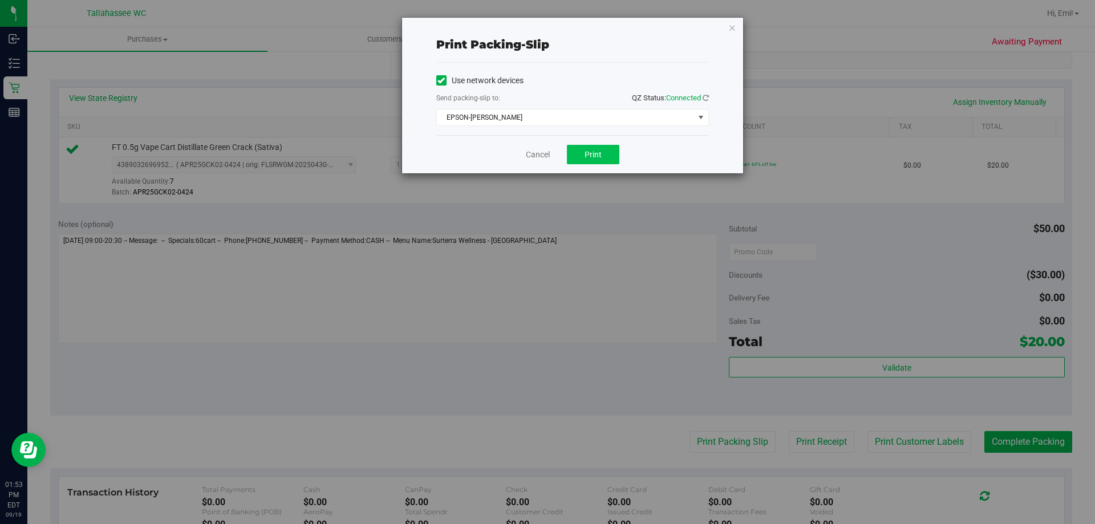  What do you see at coordinates (480, 80) in the screenshot?
I see `label: Use network devices` at bounding box center [480, 80].